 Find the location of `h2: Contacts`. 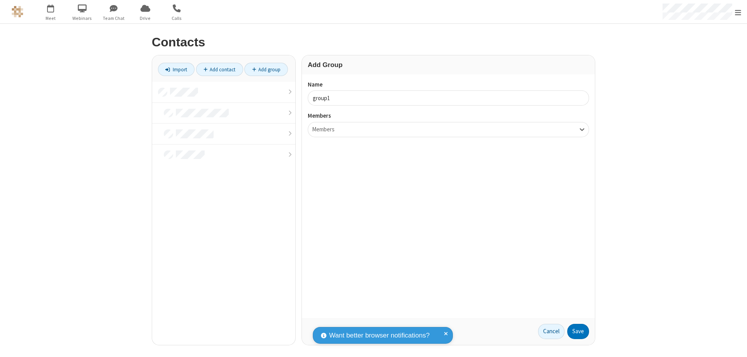

h2: Contacts is located at coordinates (374, 42).